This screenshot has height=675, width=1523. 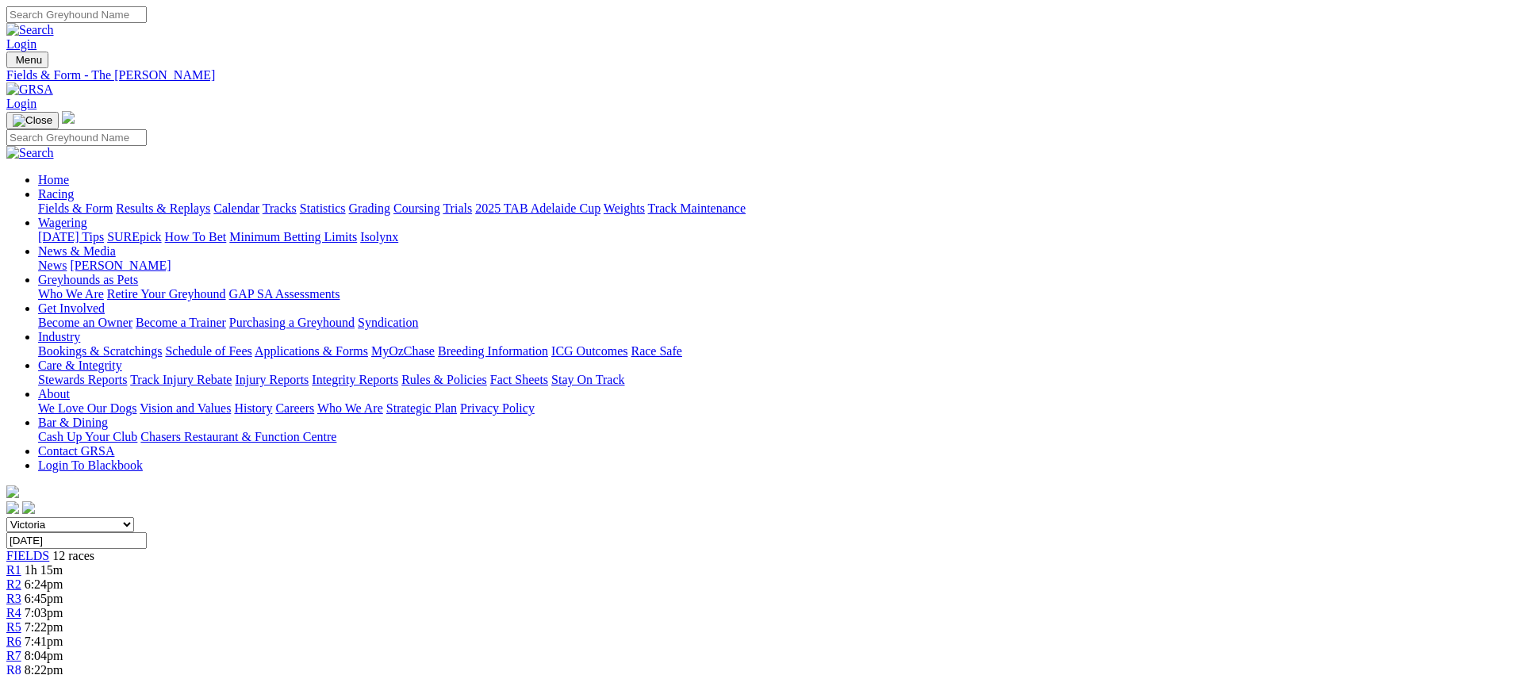 What do you see at coordinates (85, 322) in the screenshot?
I see `a: Become an Owner` at bounding box center [85, 322].